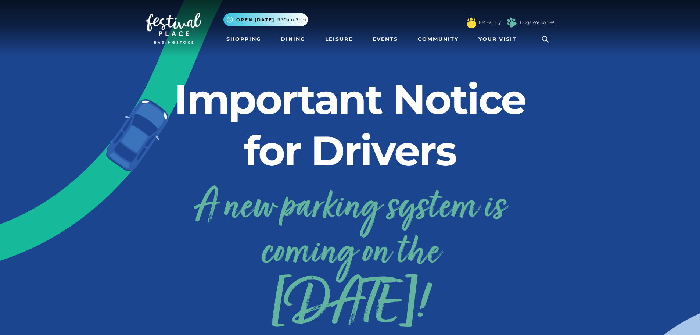 This screenshot has height=335, width=700. What do you see at coordinates (497, 39) in the screenshot?
I see `span: Your Visit` at bounding box center [497, 39].